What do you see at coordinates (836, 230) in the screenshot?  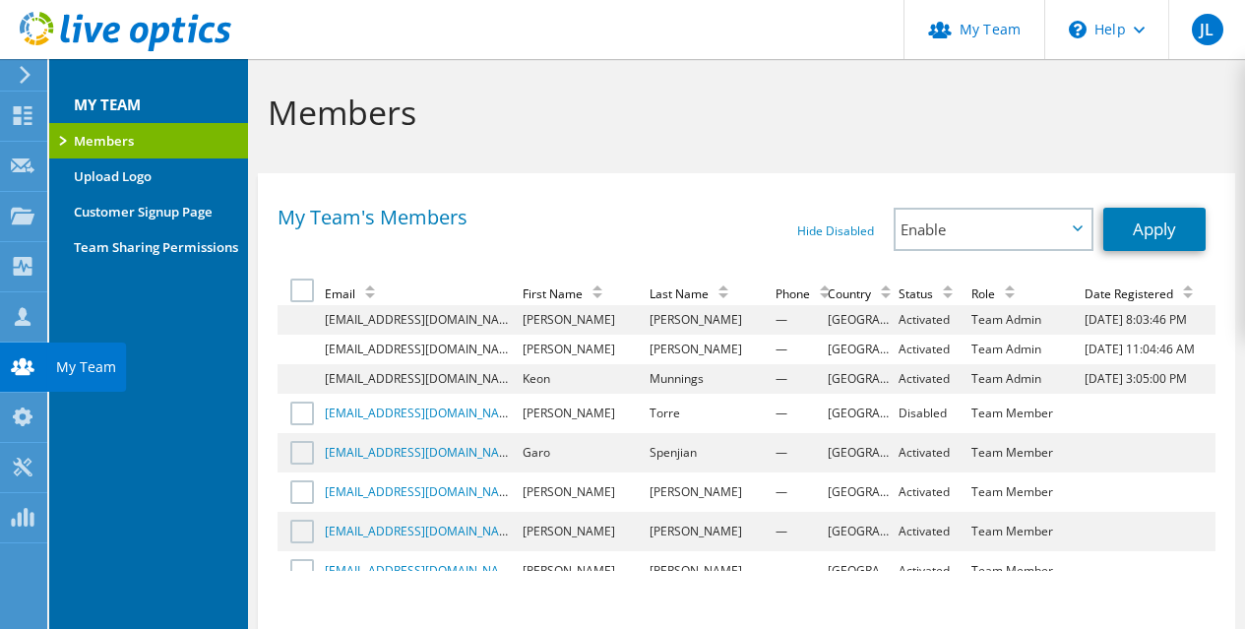 I see `a: Hide Disabled` at bounding box center [836, 230].